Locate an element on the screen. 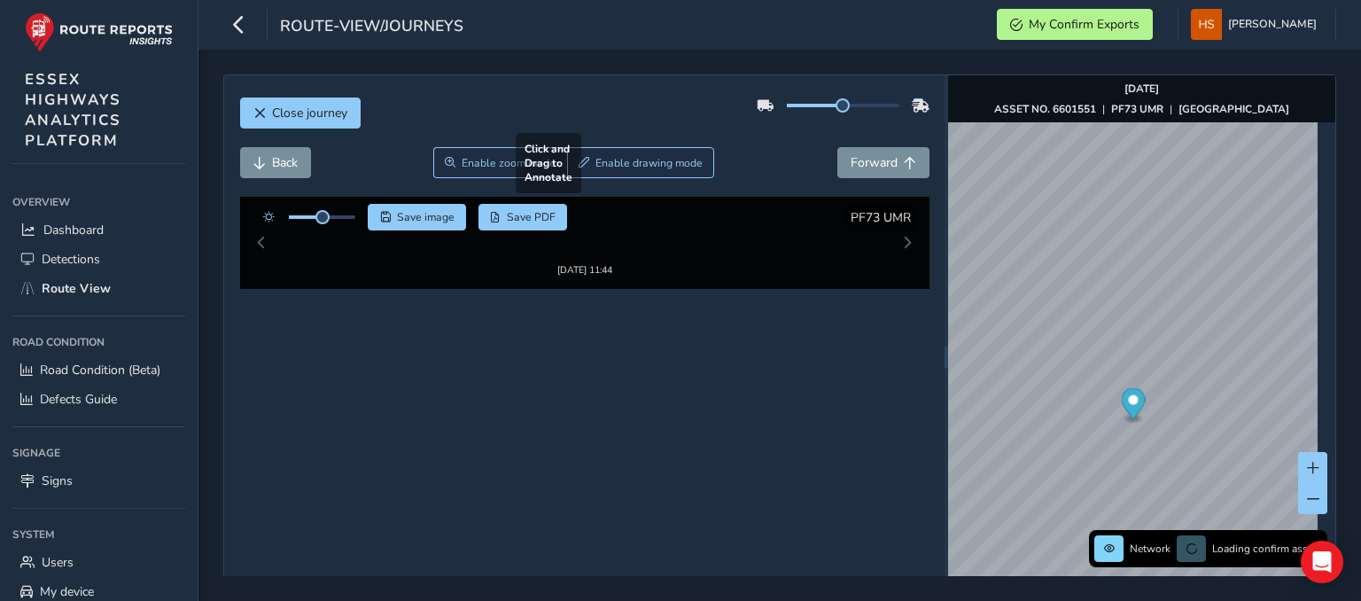 The width and height of the screenshot is (1361, 601). span: Loading confirm assets is located at coordinates (1267, 548).